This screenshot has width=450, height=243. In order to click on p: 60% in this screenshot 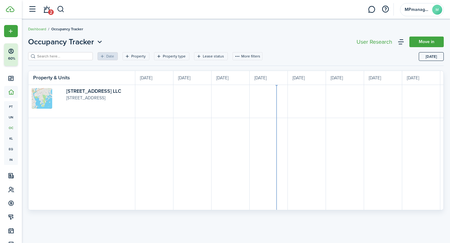, I will do `click(12, 58)`.